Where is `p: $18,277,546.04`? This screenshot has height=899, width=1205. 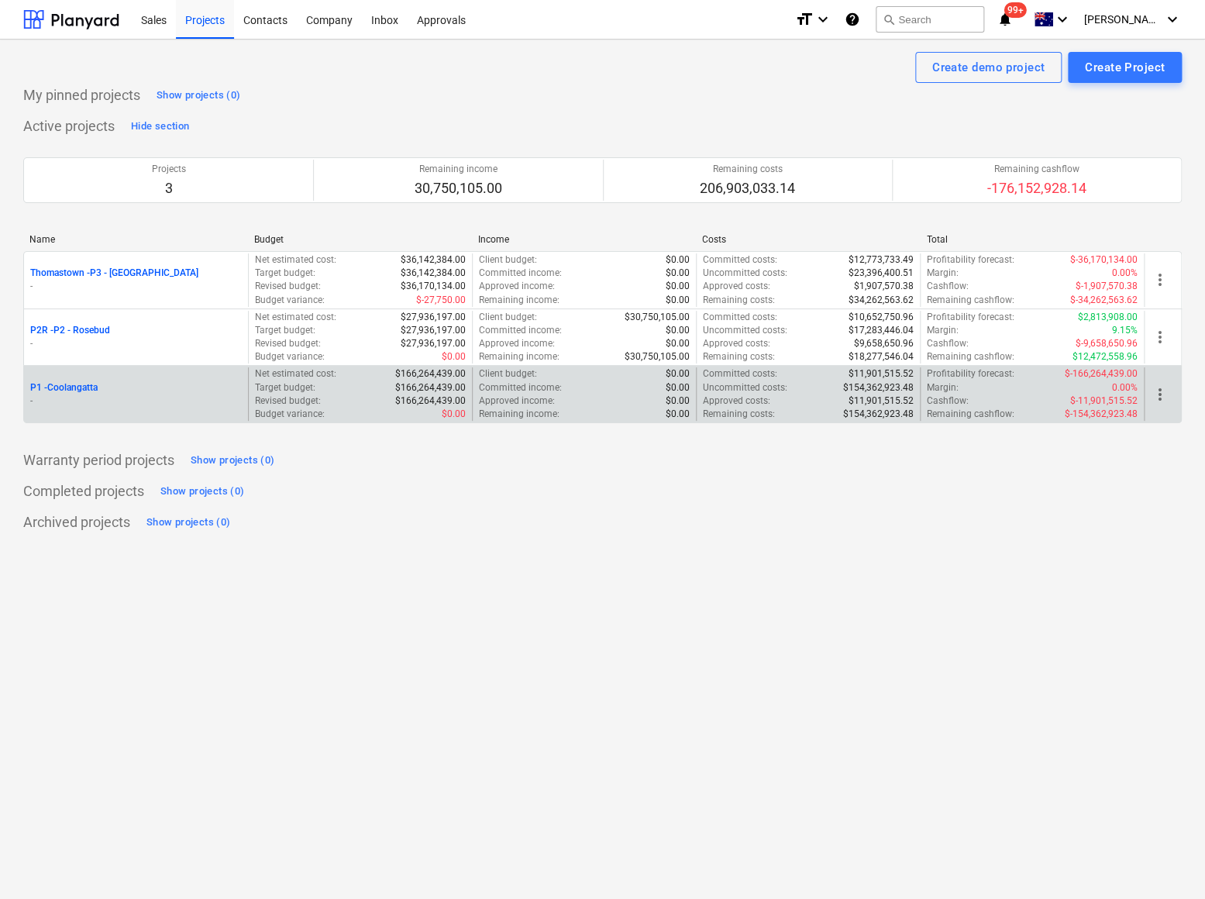 p: $18,277,546.04 is located at coordinates (881, 357).